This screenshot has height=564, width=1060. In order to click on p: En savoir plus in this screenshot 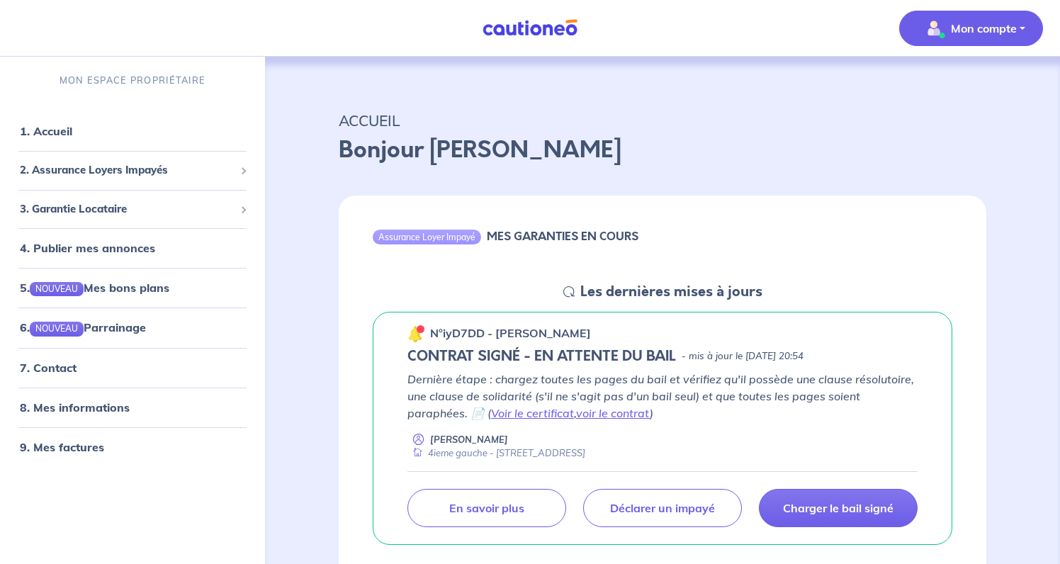, I will do `click(487, 508)`.